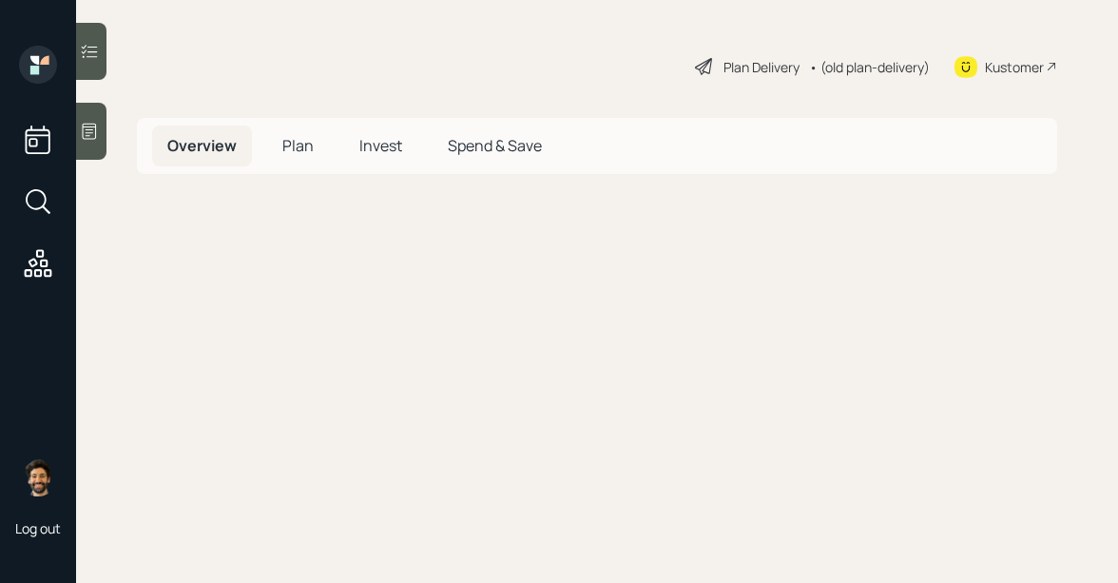  I want to click on span: Invest, so click(380, 145).